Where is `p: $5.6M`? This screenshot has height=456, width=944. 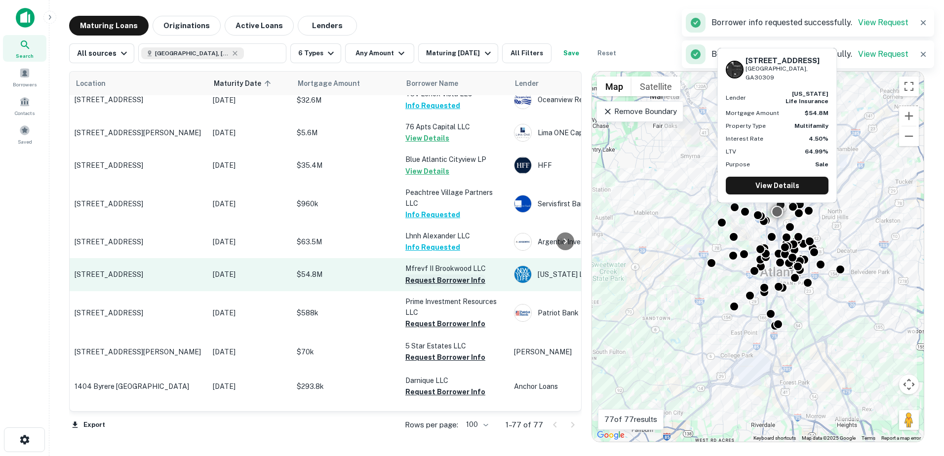 p: $5.6M is located at coordinates (346, 133).